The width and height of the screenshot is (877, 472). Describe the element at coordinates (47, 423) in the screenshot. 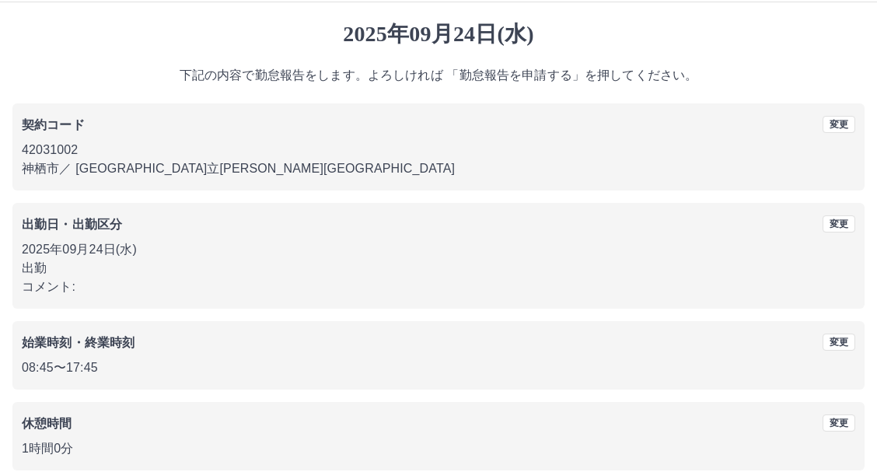

I see `b: 休憩時間` at that location.